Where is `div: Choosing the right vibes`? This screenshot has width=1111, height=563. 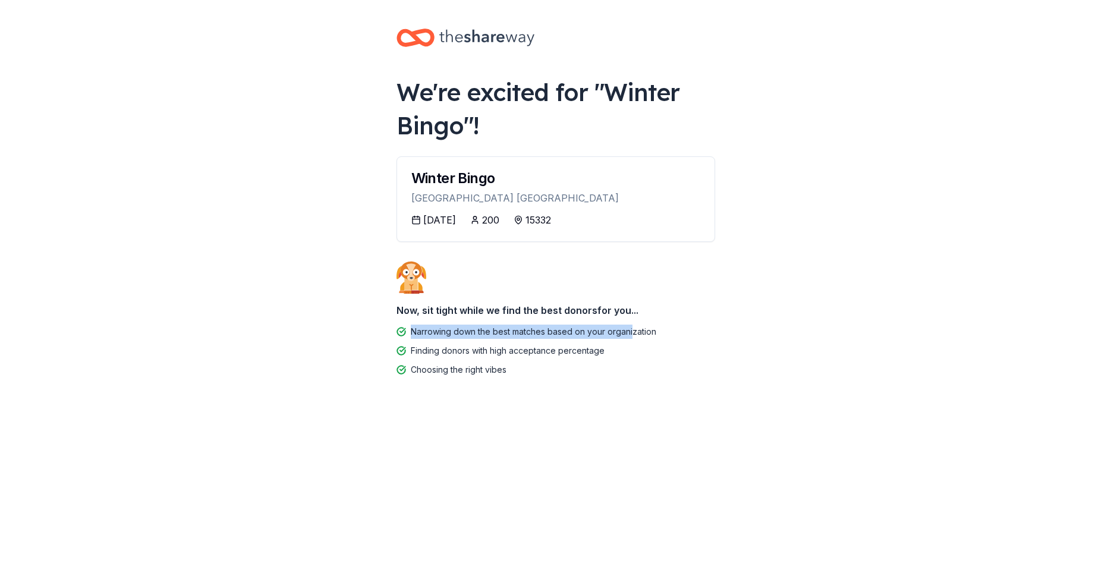 div: Choosing the right vibes is located at coordinates (458, 370).